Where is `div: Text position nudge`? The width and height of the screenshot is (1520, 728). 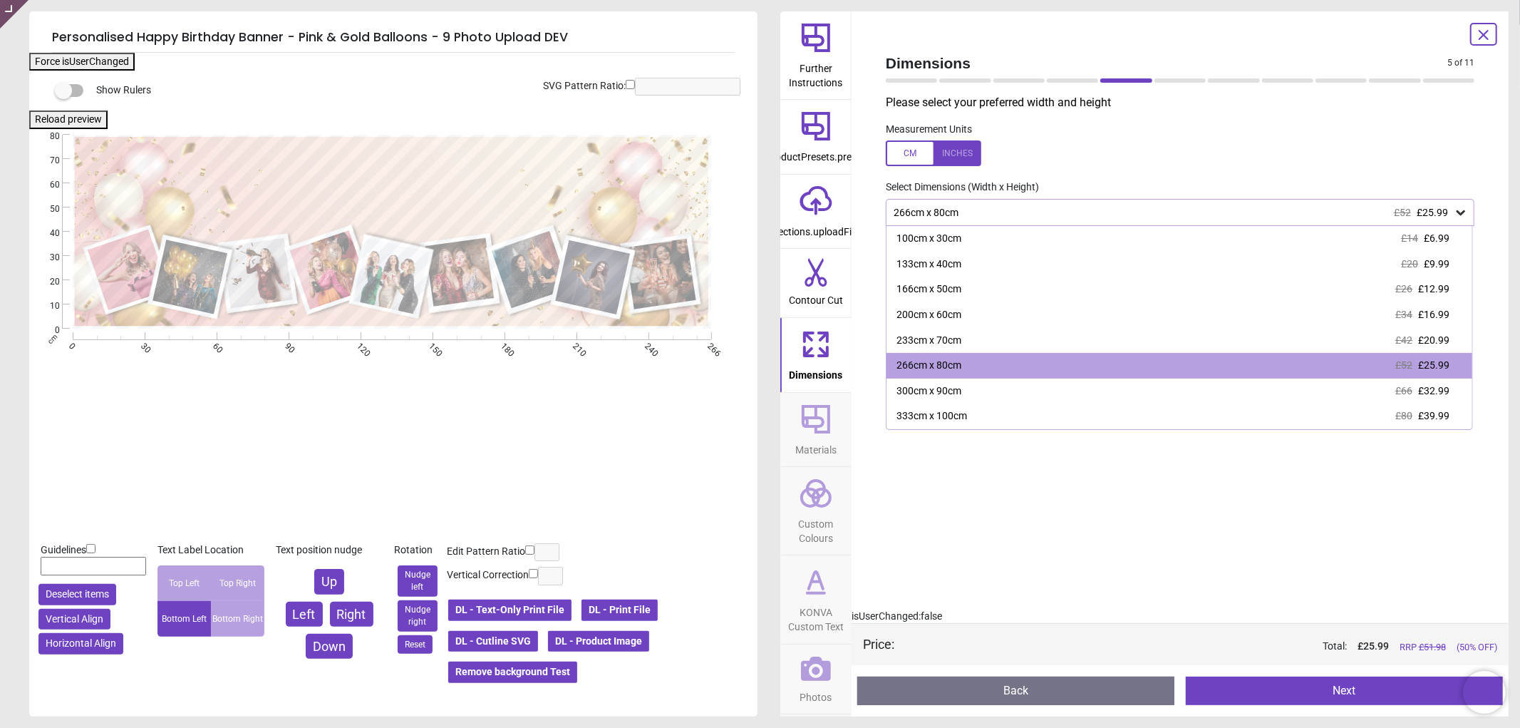
div: Text position nudge is located at coordinates (329, 550).